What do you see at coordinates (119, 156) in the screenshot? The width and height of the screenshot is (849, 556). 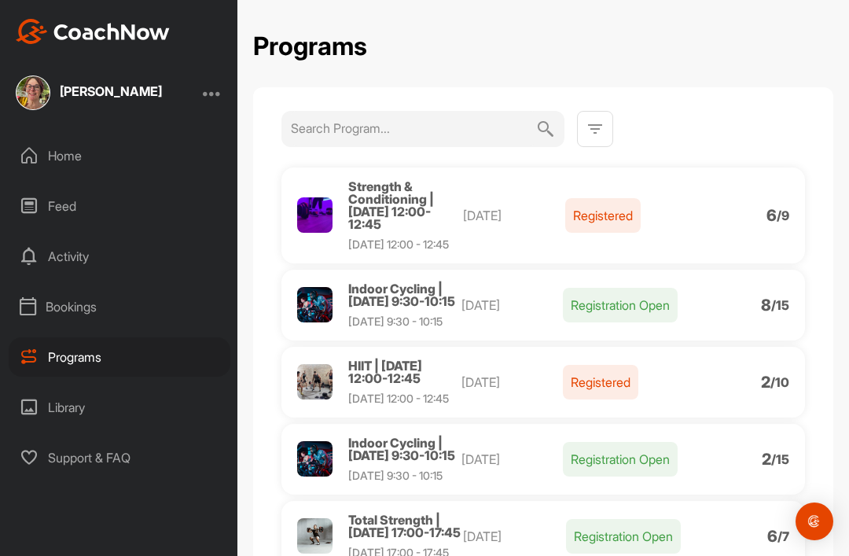 I see `div: Home` at bounding box center [119, 156].